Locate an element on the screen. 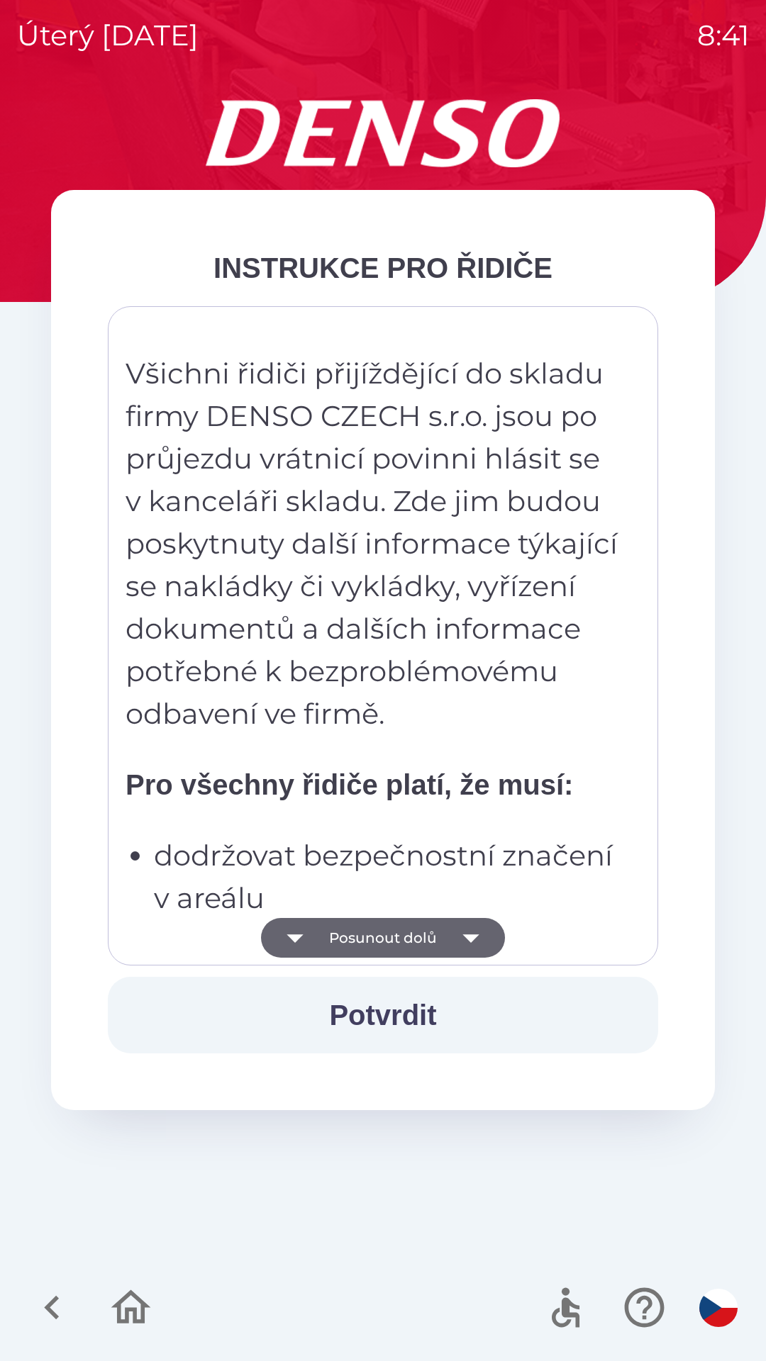 This screenshot has width=766, height=1361. button: Potvrdit is located at coordinates (383, 1015).